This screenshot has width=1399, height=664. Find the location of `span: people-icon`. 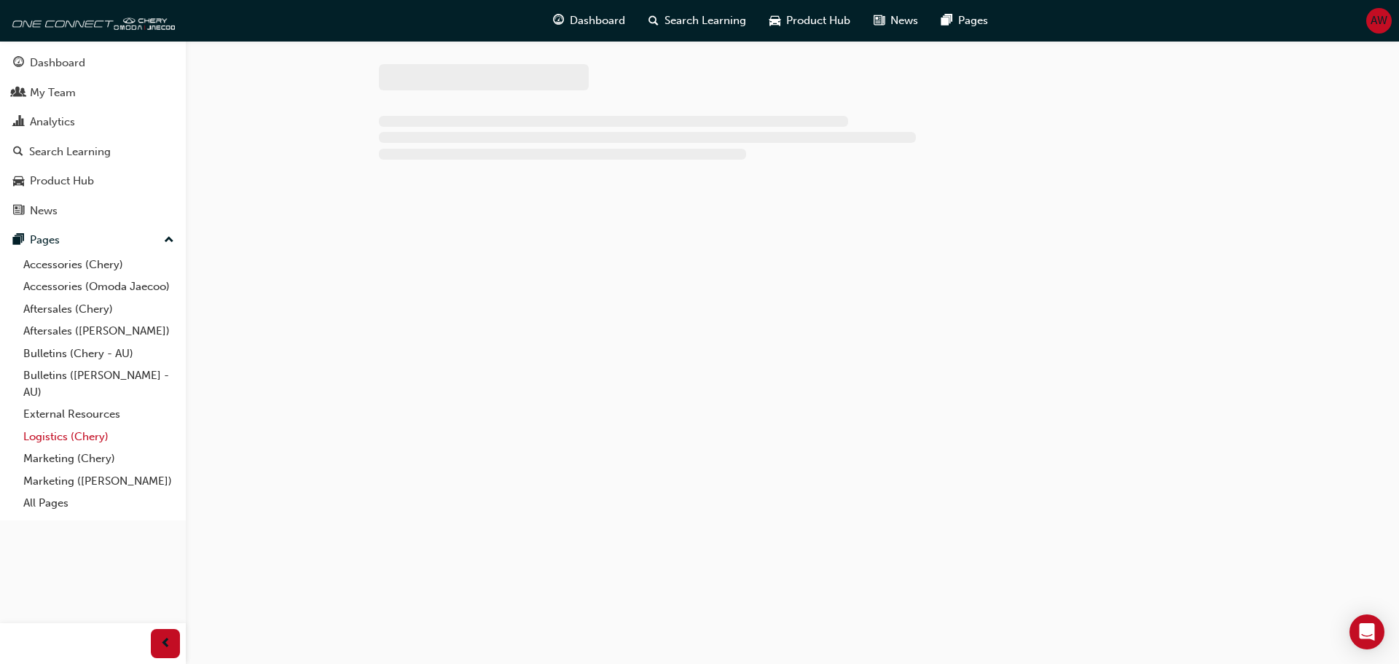

span: people-icon is located at coordinates (18, 93).